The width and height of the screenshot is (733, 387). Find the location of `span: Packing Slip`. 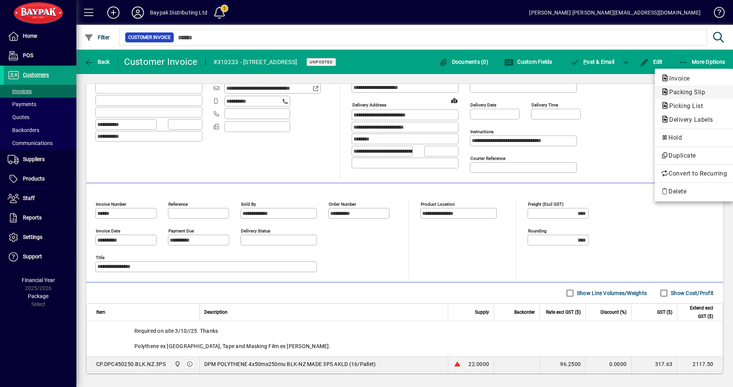

span: Packing Slip is located at coordinates (685, 92).